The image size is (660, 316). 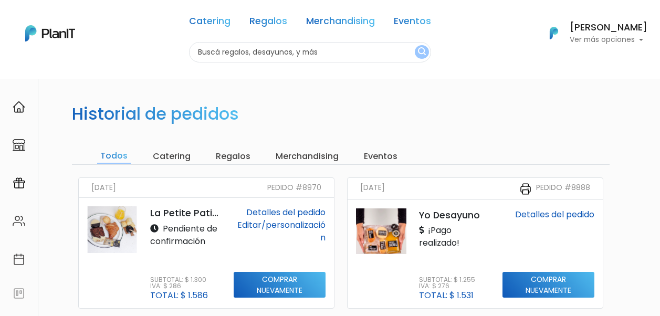 I want to click on p: La Petite Patisserie de Flor, so click(x=185, y=213).